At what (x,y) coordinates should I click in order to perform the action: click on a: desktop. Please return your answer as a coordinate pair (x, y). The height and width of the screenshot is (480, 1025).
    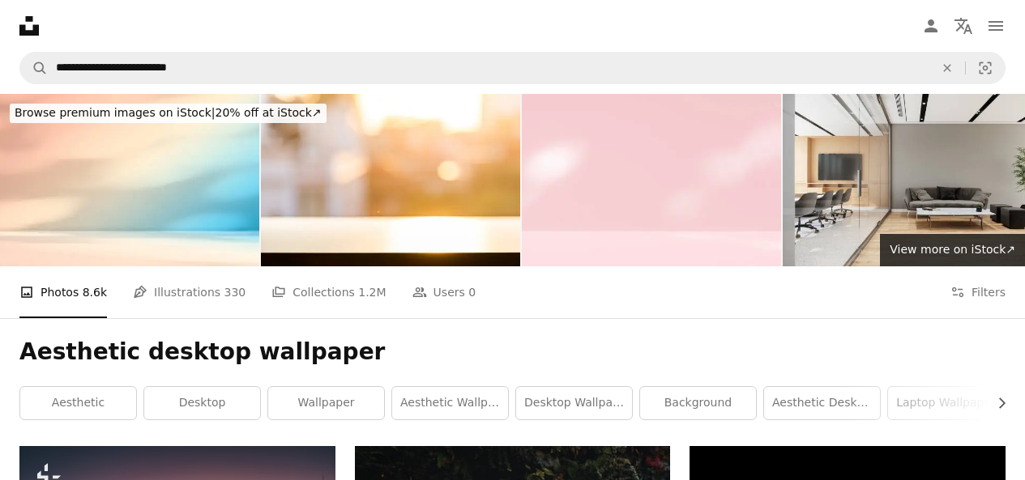
    Looking at the image, I should click on (202, 403).